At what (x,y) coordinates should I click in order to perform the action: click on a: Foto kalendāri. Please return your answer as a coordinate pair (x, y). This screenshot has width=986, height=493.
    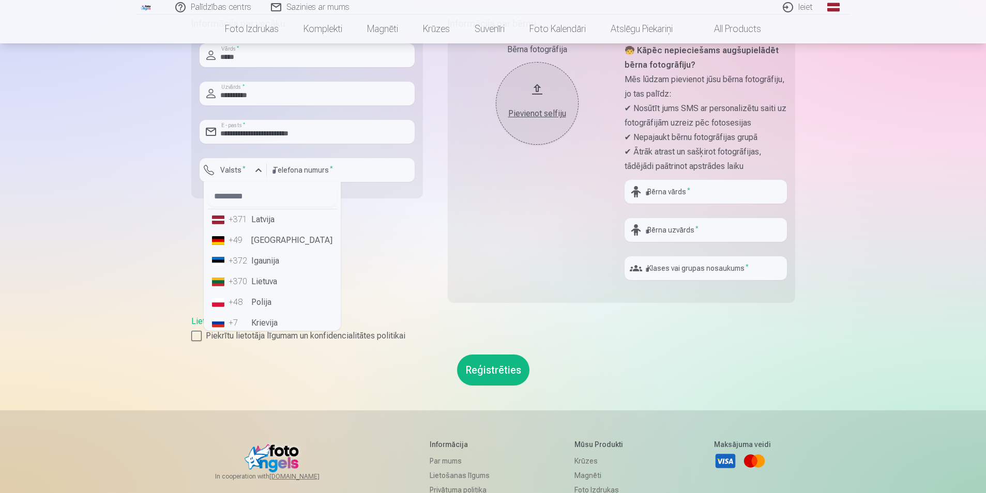
    Looking at the image, I should click on (557, 29).